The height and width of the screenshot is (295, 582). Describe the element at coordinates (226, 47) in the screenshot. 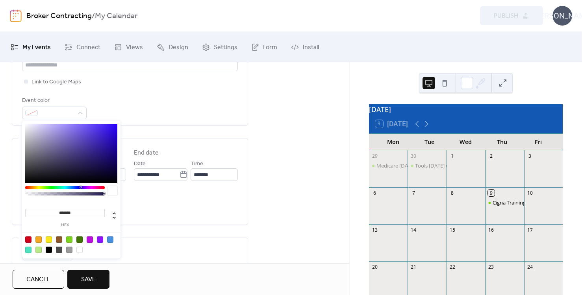

I see `span: Settings` at that location.